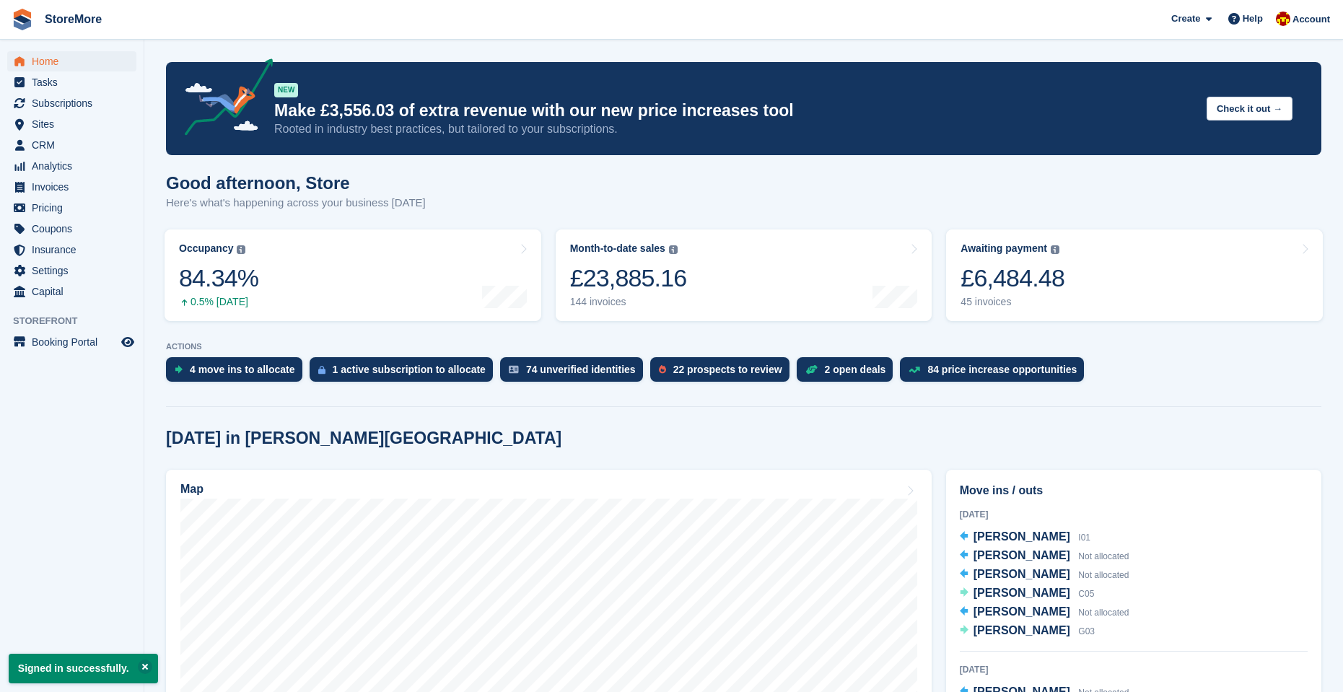 The width and height of the screenshot is (1343, 692). I want to click on h1: Good afternoon, Store, so click(296, 183).